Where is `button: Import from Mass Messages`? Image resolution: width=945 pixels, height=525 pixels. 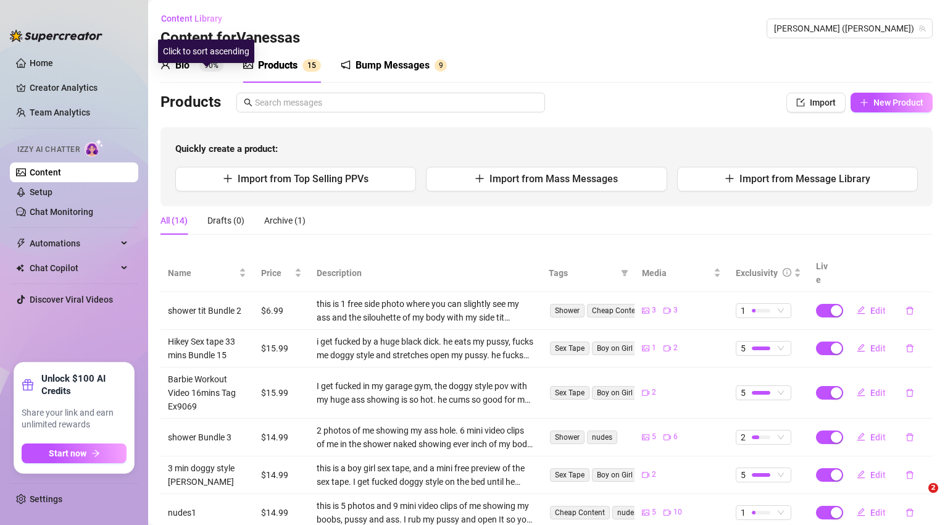
button: Import from Mass Messages is located at coordinates (546, 179).